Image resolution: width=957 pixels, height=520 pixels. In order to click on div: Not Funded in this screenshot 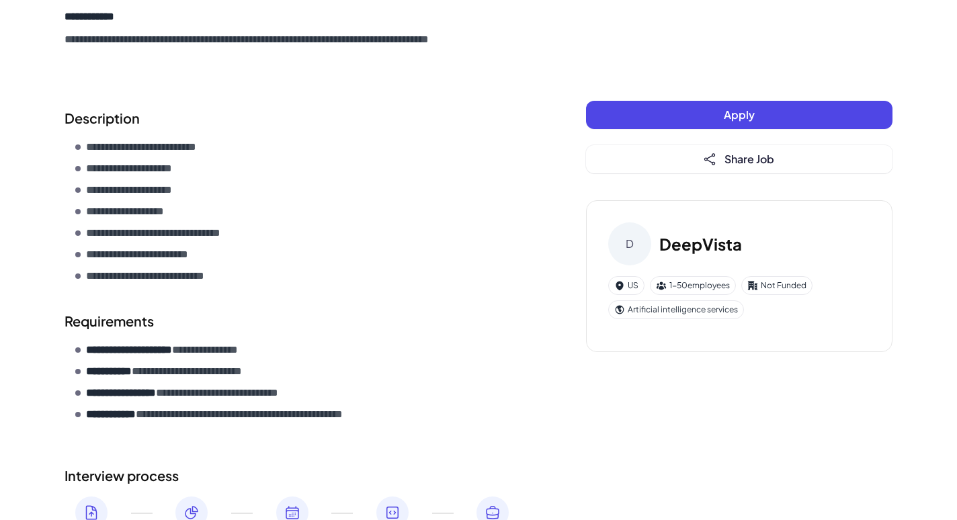, I will do `click(777, 286)`.